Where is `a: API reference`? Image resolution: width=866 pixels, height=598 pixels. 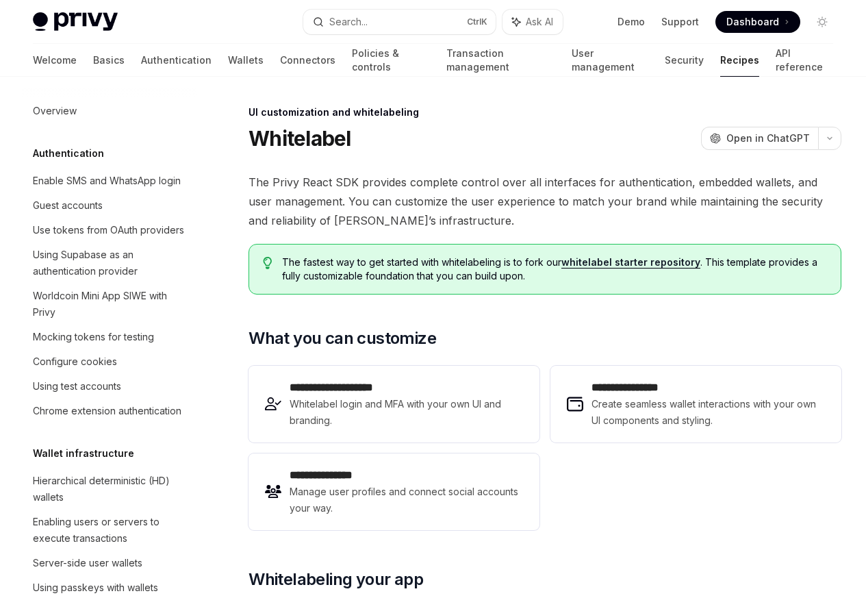 a: API reference is located at coordinates (805, 60).